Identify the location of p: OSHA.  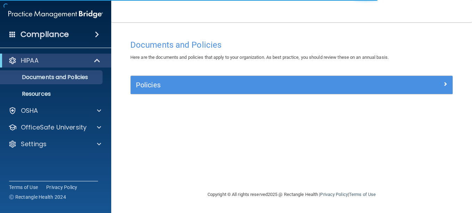
(30, 110).